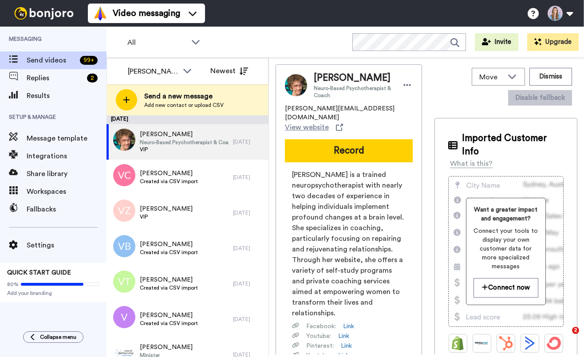  I want to click on span: Fallbacks, so click(67, 209).